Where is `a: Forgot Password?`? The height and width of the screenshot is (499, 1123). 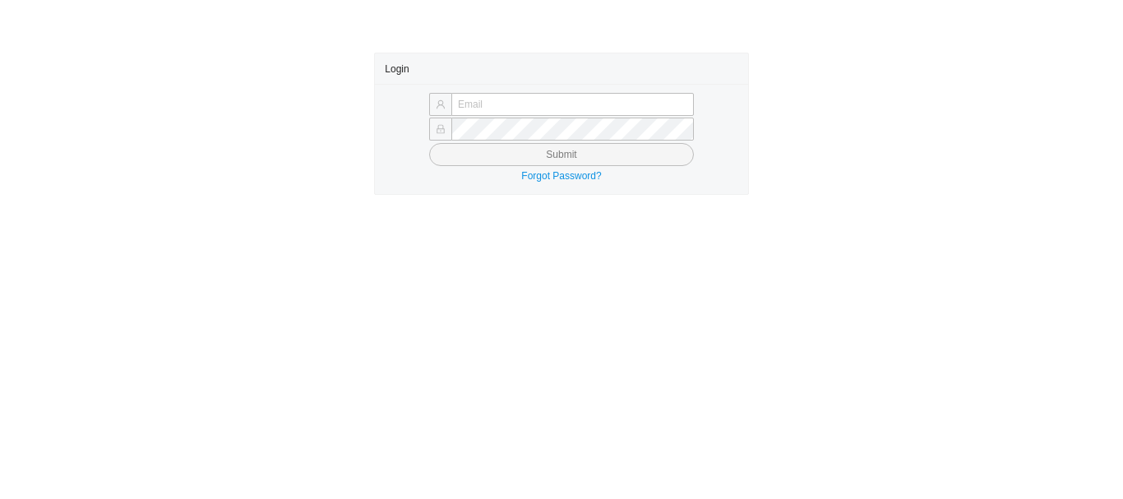
a: Forgot Password? is located at coordinates (561, 176).